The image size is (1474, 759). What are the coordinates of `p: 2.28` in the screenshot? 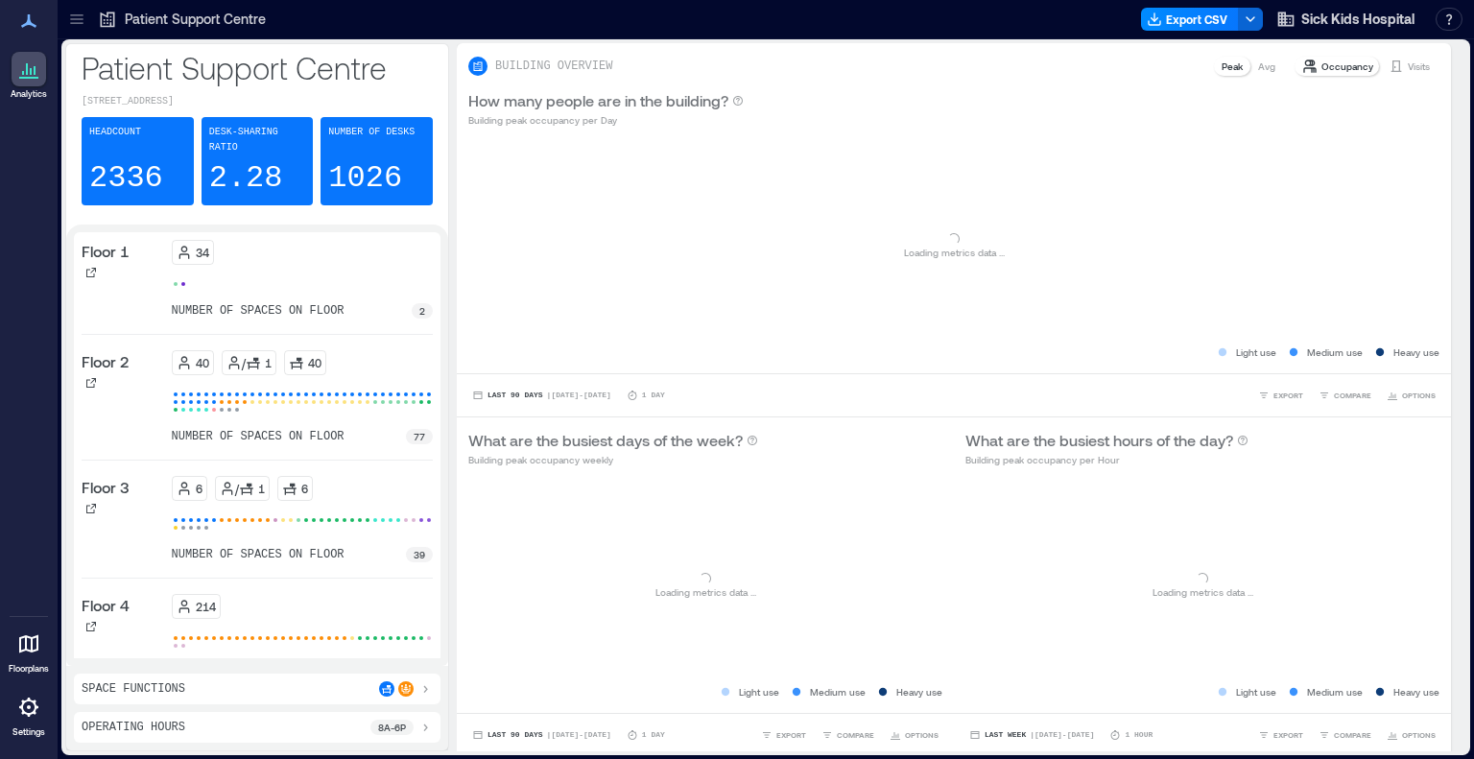 It's located at (246, 178).